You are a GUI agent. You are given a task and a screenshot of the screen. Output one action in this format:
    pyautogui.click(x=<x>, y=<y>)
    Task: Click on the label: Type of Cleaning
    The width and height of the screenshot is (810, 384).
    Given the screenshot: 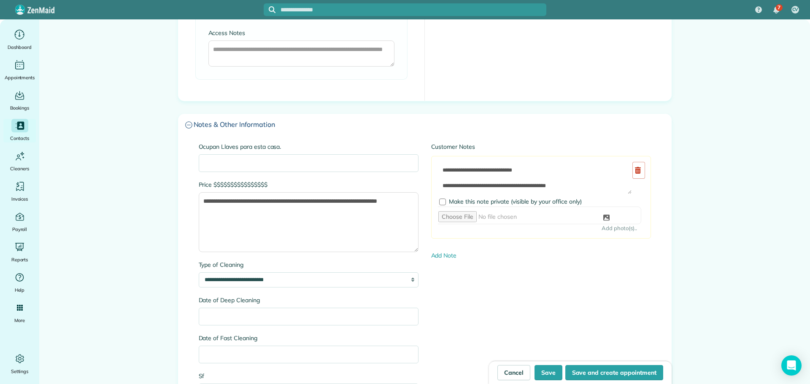 What is the action you would take?
    pyautogui.click(x=308, y=265)
    